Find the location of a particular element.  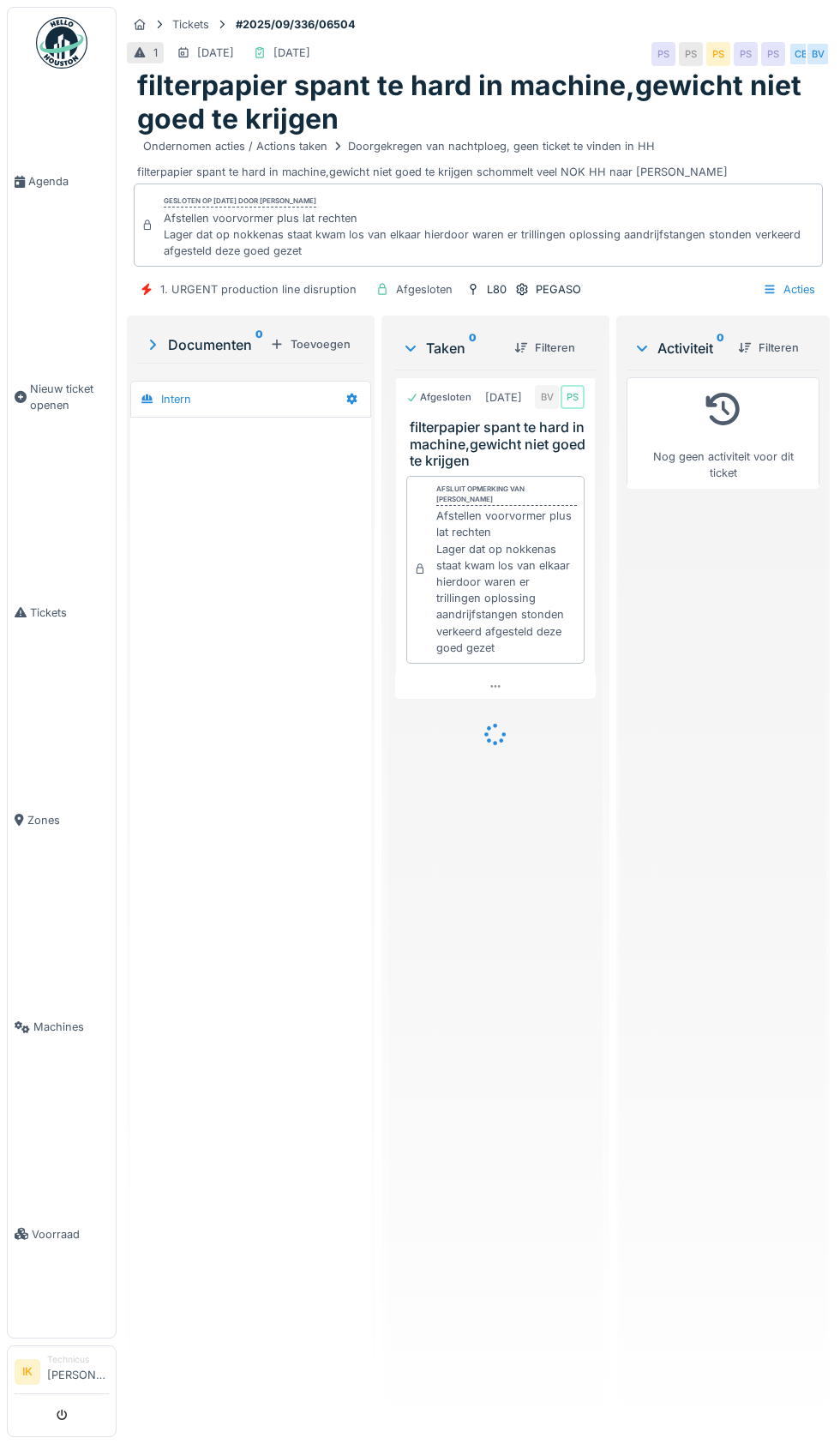

div: filterpapier spant te hard in machine,gewicht niet goed te krijgen schommelt veel NOK HH naar [PE... is located at coordinates (479, 158).